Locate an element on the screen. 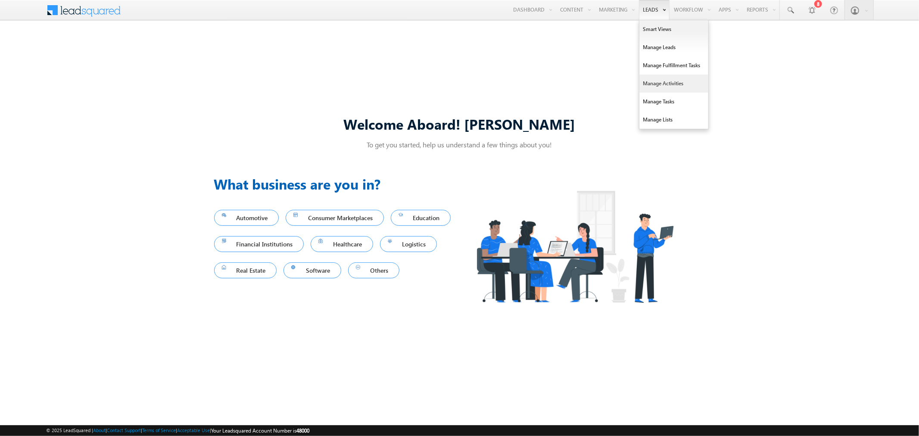 Image resolution: width=919 pixels, height=436 pixels. a: Contact Support is located at coordinates (124, 430).